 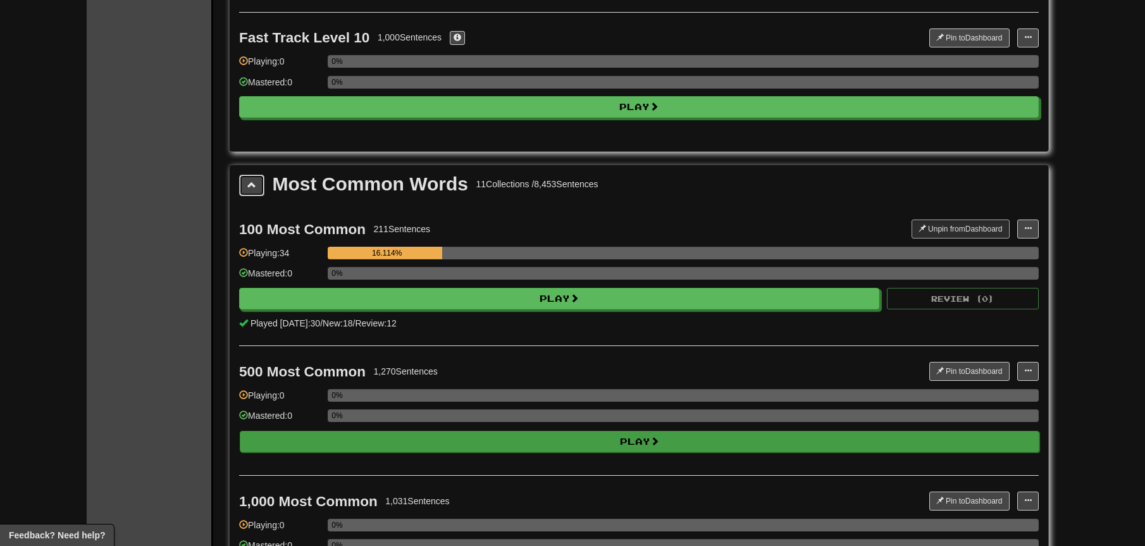 I want to click on div: 16.114%, so click(x=387, y=253).